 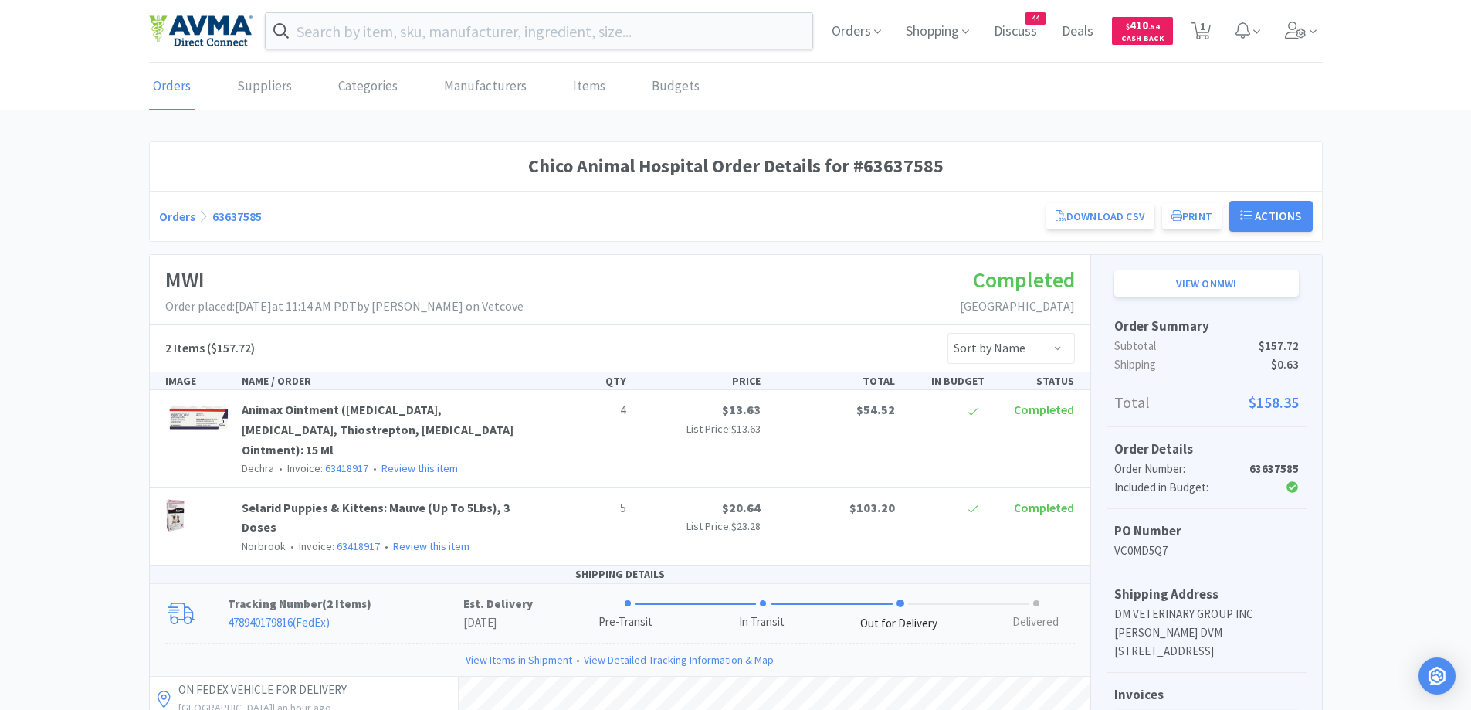 What do you see at coordinates (519, 659) in the screenshot?
I see `a: View Items in Shipment` at bounding box center [519, 659].